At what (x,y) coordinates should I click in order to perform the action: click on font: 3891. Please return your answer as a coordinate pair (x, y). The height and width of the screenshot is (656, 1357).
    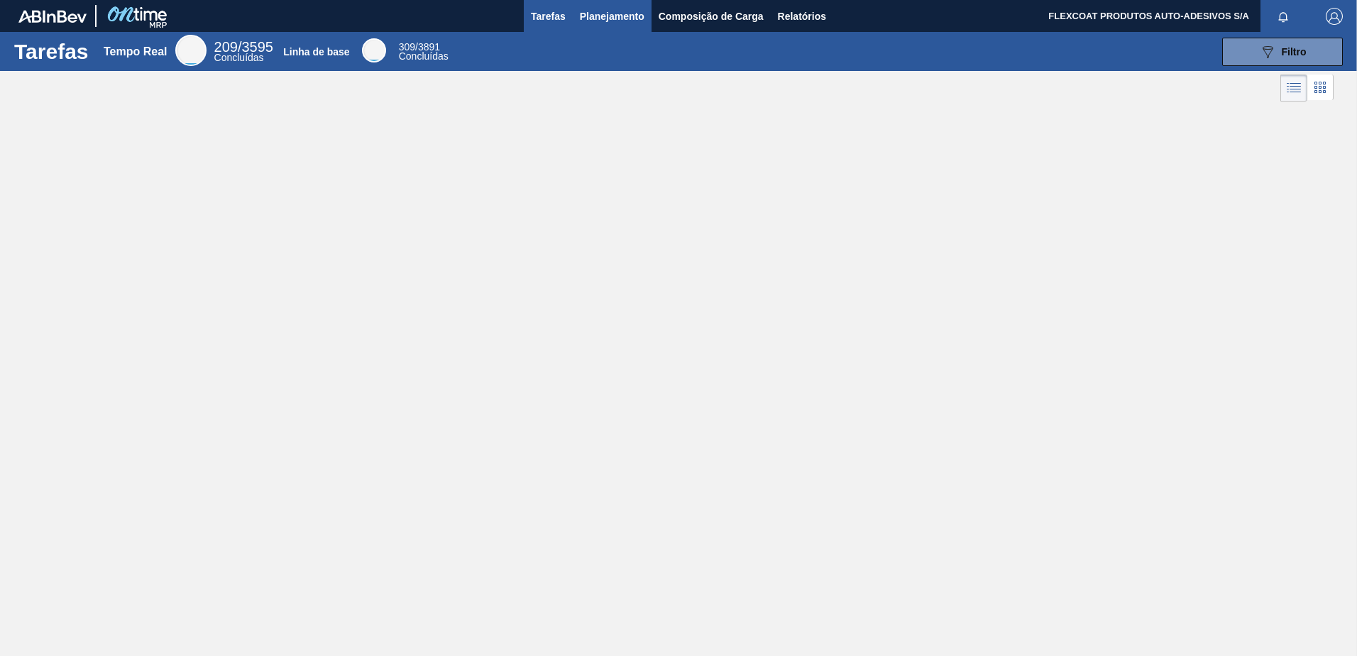
    Looking at the image, I should click on (429, 47).